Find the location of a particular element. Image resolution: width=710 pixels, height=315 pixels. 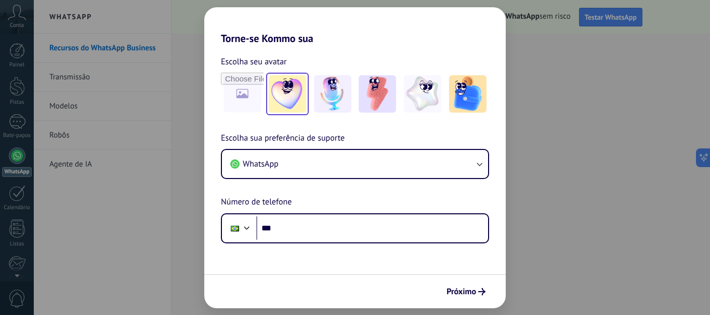

img: -3.jpeg is located at coordinates (377, 94).